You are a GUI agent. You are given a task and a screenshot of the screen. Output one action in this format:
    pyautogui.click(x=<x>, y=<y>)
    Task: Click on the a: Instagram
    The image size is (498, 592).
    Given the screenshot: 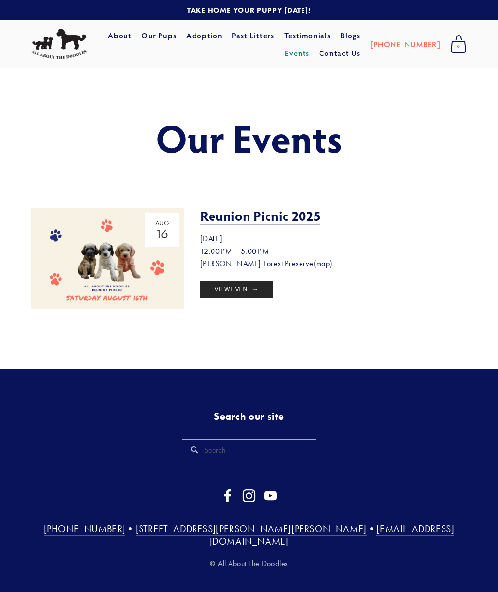 What is the action you would take?
    pyautogui.click(x=249, y=496)
    